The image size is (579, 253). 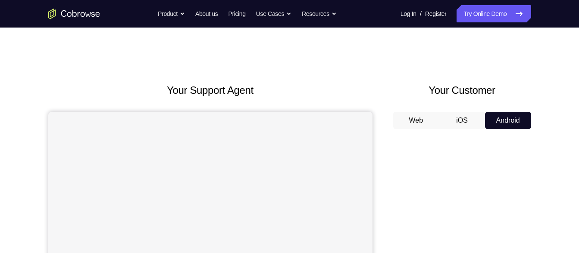 What do you see at coordinates (210, 90) in the screenshot?
I see `h2: Your Support Agent` at bounding box center [210, 90].